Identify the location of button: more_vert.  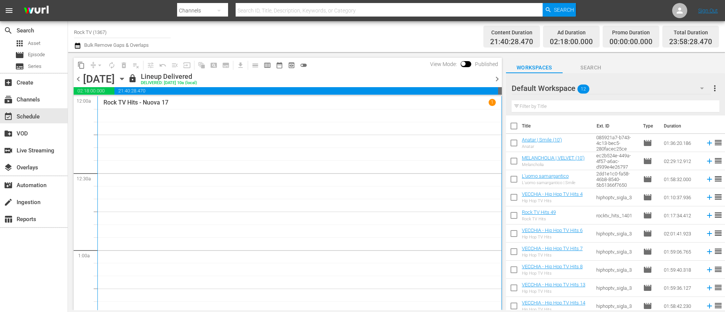
(715, 88).